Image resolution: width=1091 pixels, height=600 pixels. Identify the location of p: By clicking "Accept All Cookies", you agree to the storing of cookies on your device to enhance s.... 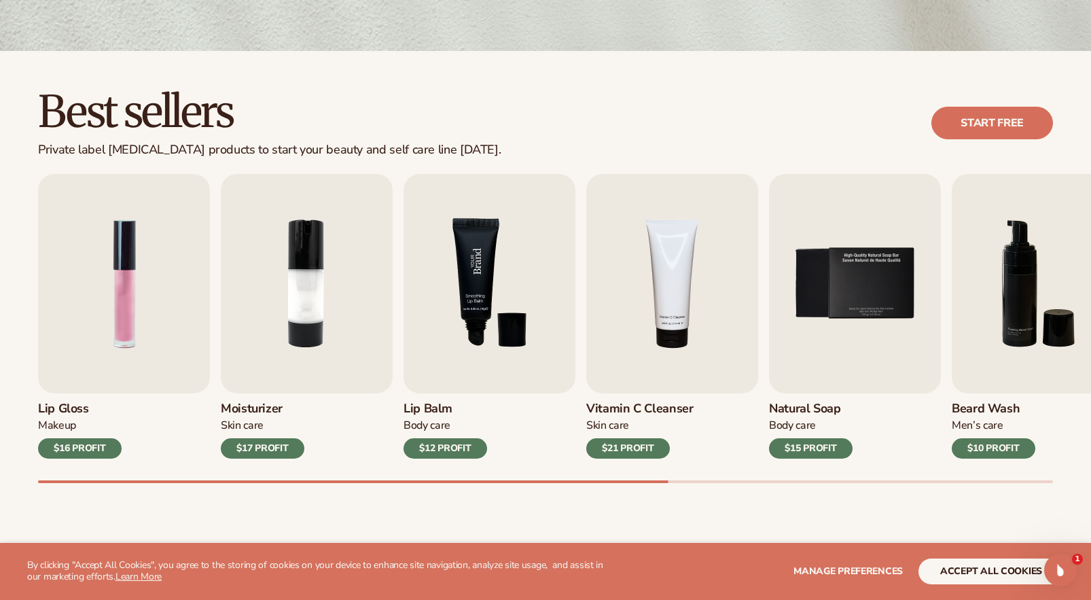
(323, 572).